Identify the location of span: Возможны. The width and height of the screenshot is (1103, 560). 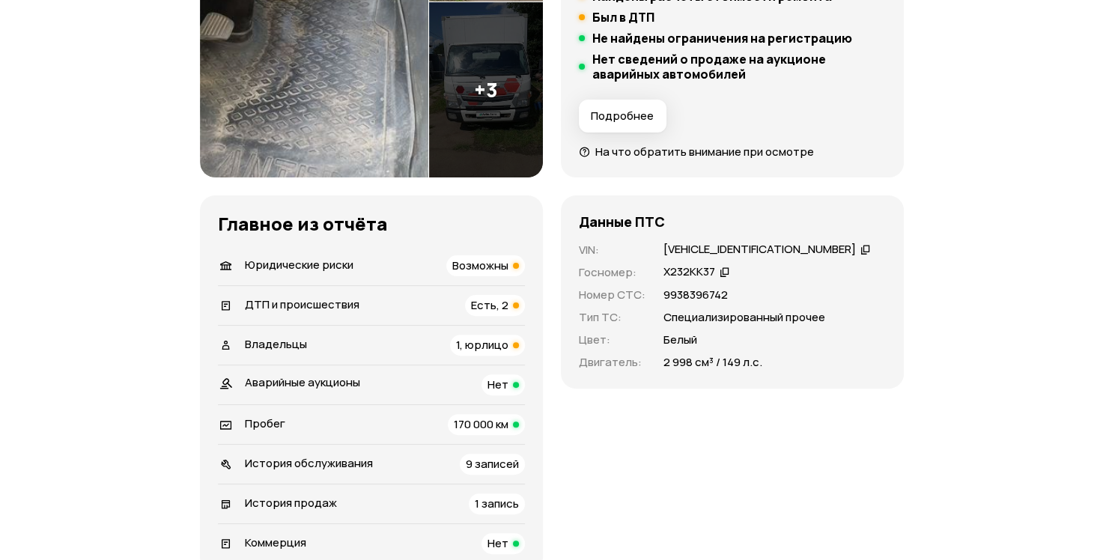
(480, 265).